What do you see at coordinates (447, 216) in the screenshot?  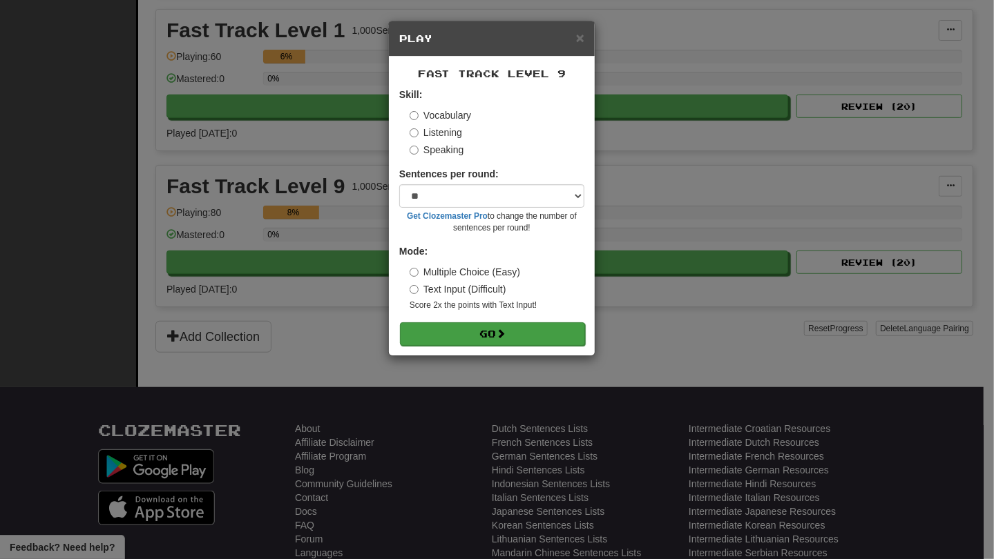 I see `a: Get Clozemaster Pro` at bounding box center [447, 216].